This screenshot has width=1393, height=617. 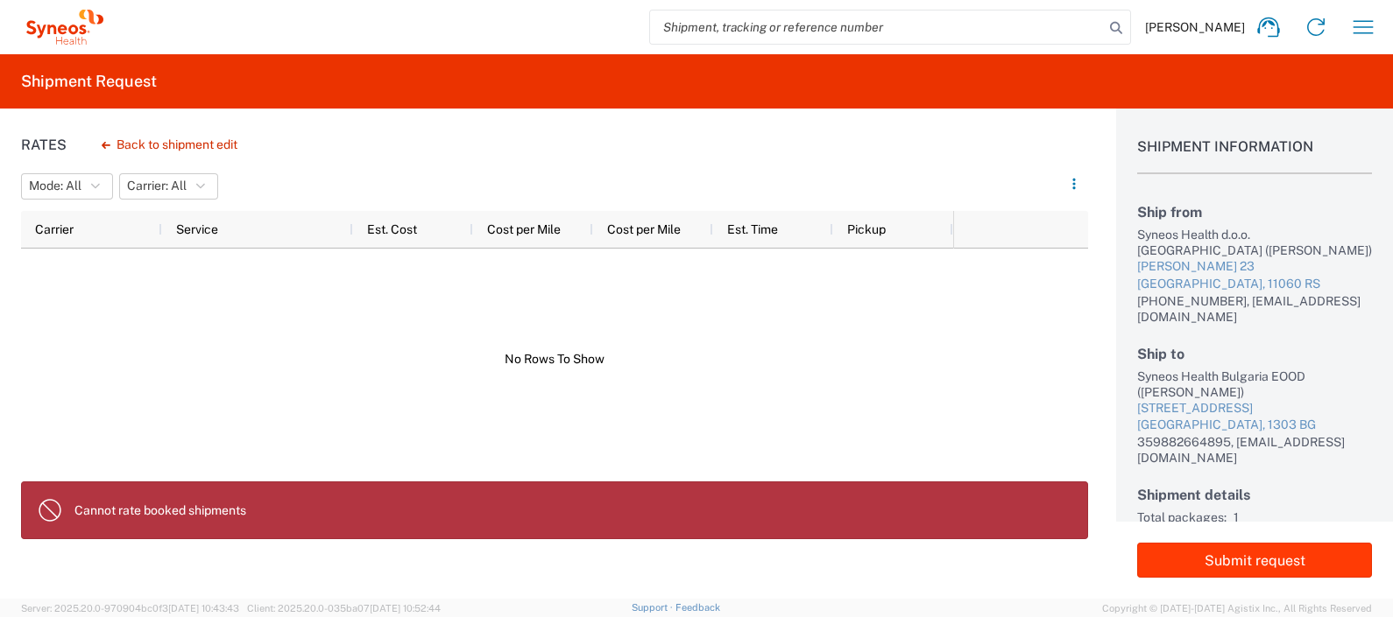 I want to click on span: Mode: All, so click(x=55, y=186).